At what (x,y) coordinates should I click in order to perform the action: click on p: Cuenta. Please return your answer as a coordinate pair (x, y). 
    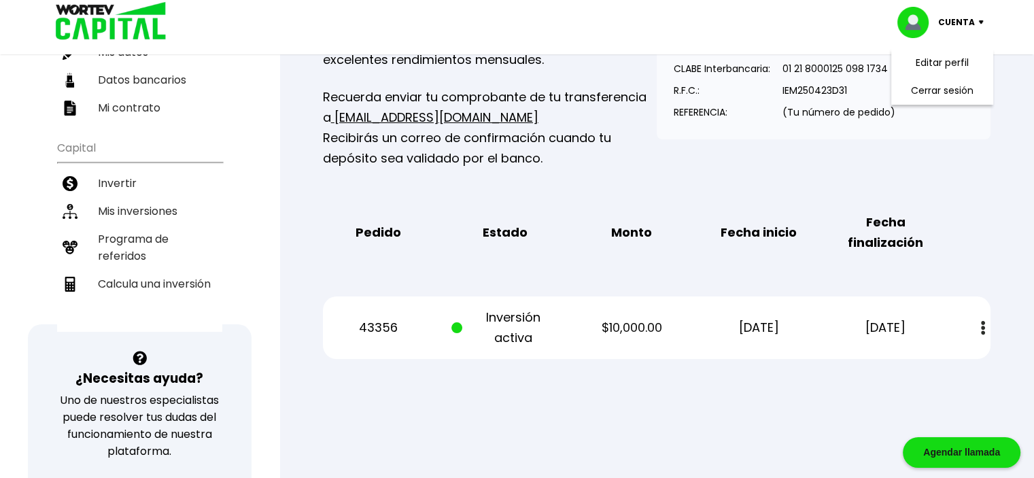
    Looking at the image, I should click on (956, 22).